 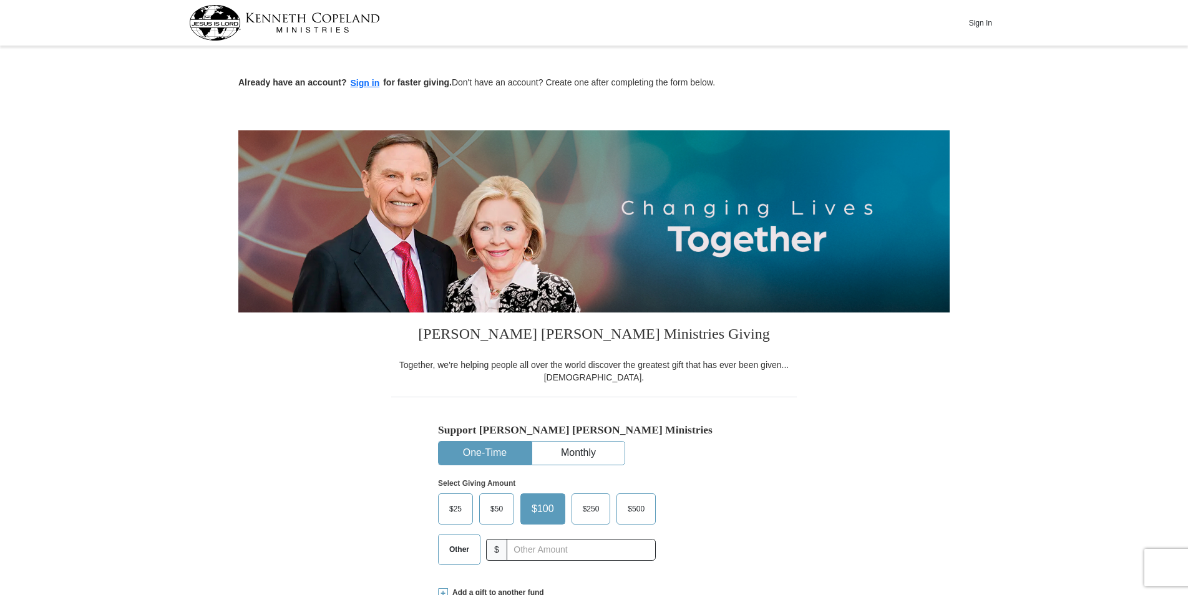 What do you see at coordinates (285, 22) in the screenshot?
I see `img: kcm-header-logo.svg` at bounding box center [285, 22].